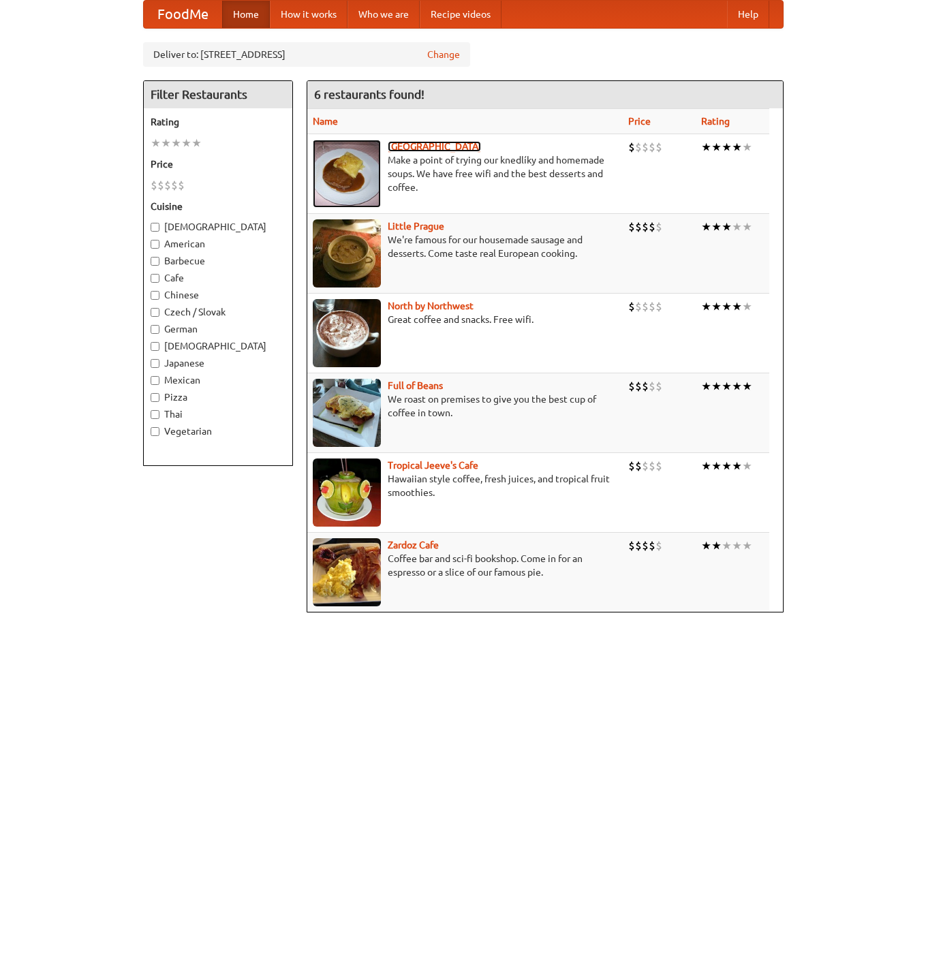 The image size is (926, 964). Describe the element at coordinates (748, 14) in the screenshot. I see `a: Help` at that location.